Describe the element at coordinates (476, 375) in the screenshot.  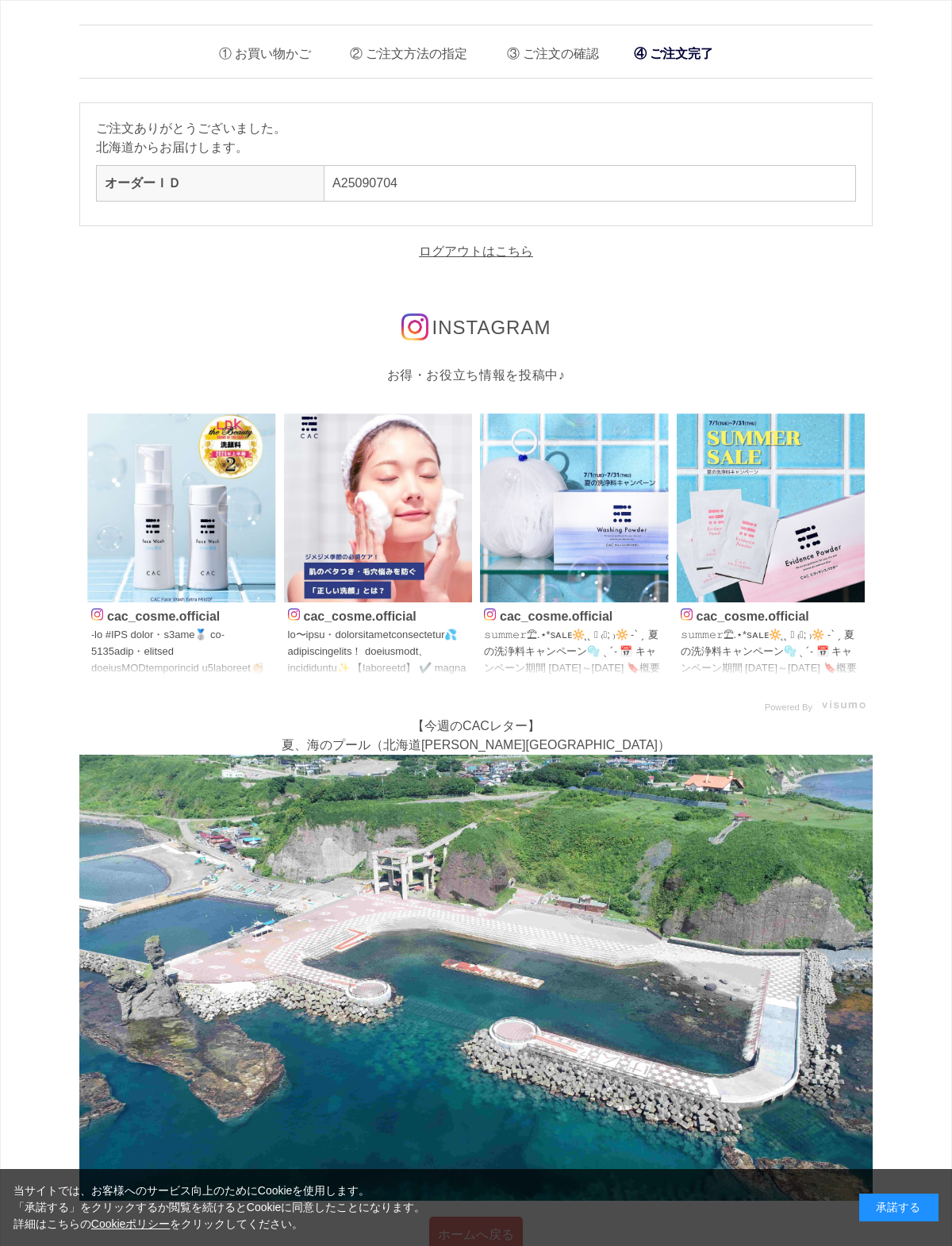
I see `span: お得・お役立ち情報を投稿中♪` at that location.